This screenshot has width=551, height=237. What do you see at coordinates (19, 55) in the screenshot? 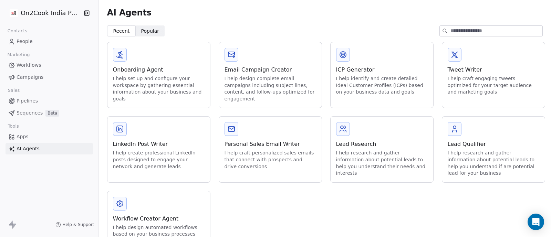
I see `span: Marketing` at bounding box center [19, 55].